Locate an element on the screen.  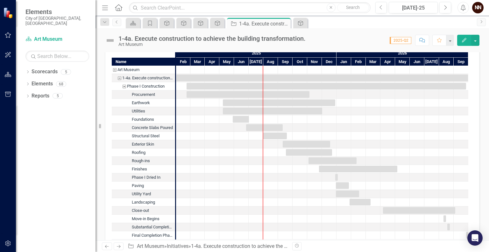
div: May is located at coordinates (403, 62).